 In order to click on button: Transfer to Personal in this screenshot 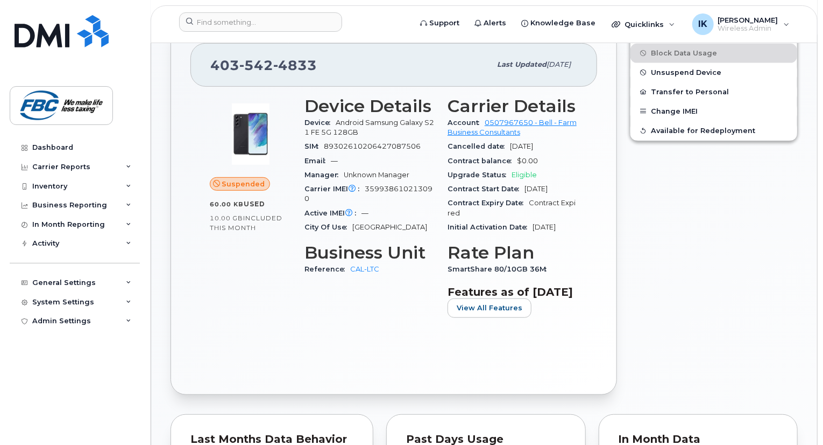, I will do `click(714, 92)`.